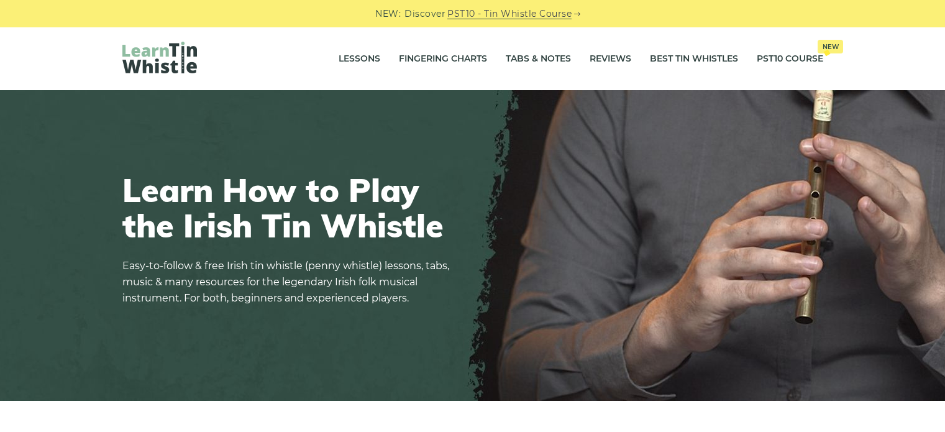  What do you see at coordinates (290, 282) in the screenshot?
I see `p: Easy-to-follow & free Irish tin whistle (penny whistle) lessons, tabs, music & many resources for...` at bounding box center [290, 282].